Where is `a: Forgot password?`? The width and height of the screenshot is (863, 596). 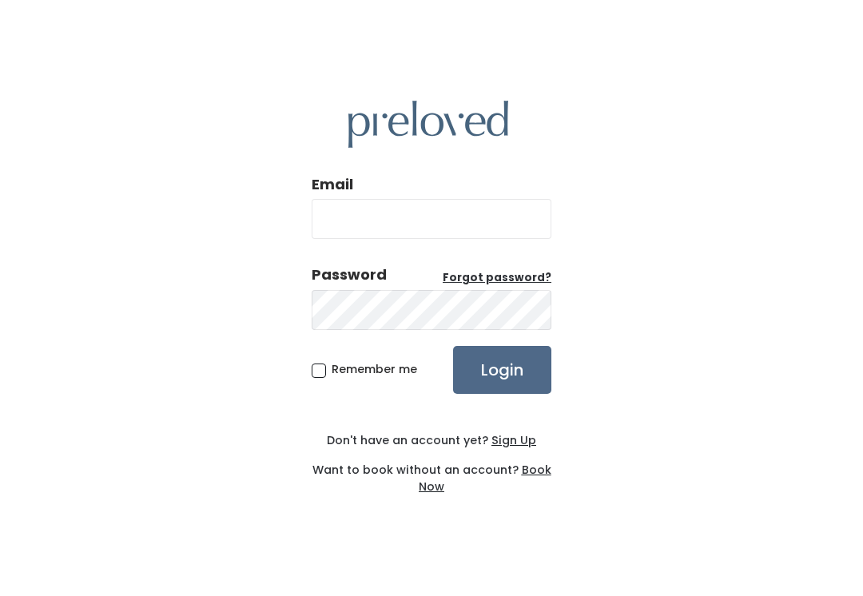
a: Forgot password? is located at coordinates (497, 278).